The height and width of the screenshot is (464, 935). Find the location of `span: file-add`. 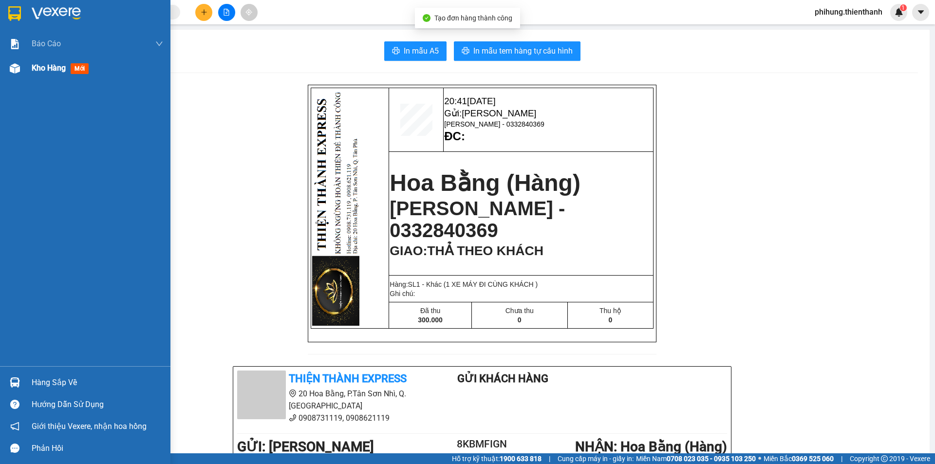

span: file-add is located at coordinates (227, 12).